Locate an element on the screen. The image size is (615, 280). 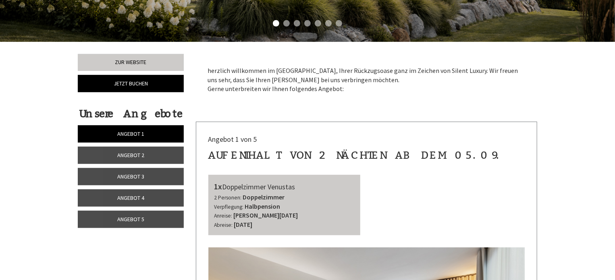
div: aufenthalt von 2 nächten ab dem 05.09. is located at coordinates (356, 155).